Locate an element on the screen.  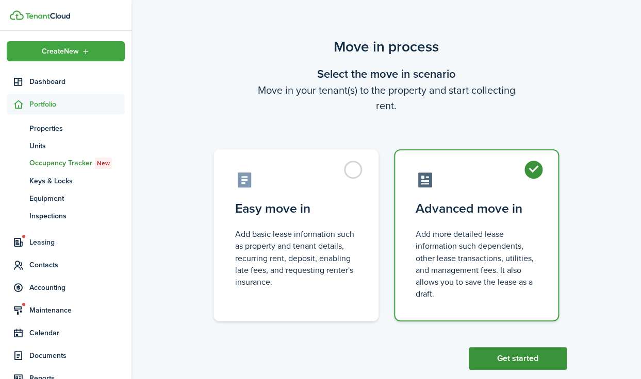
a: Occupancy TrackerNew is located at coordinates (65, 163).